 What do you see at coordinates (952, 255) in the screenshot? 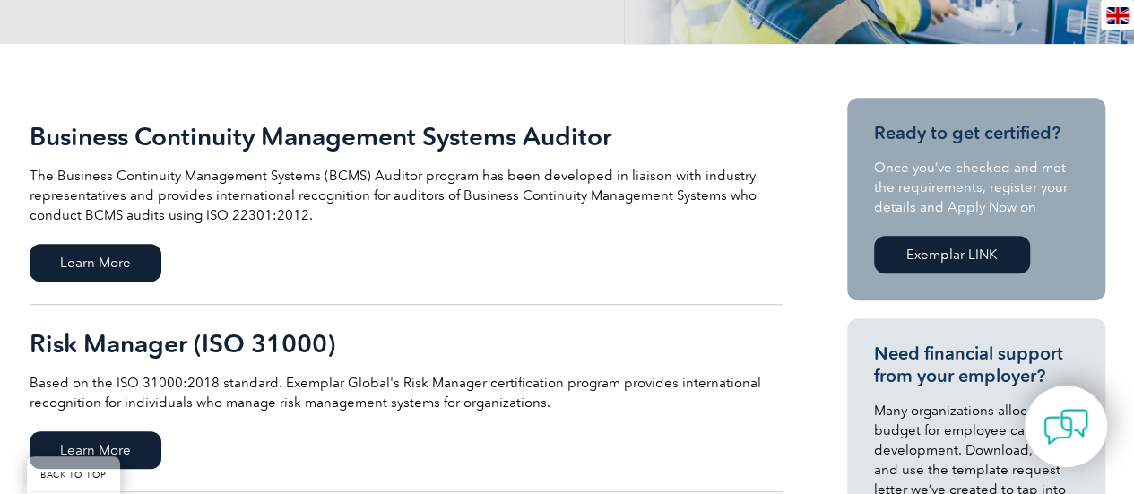
I see `a: Exemplar LINK` at bounding box center [952, 255].